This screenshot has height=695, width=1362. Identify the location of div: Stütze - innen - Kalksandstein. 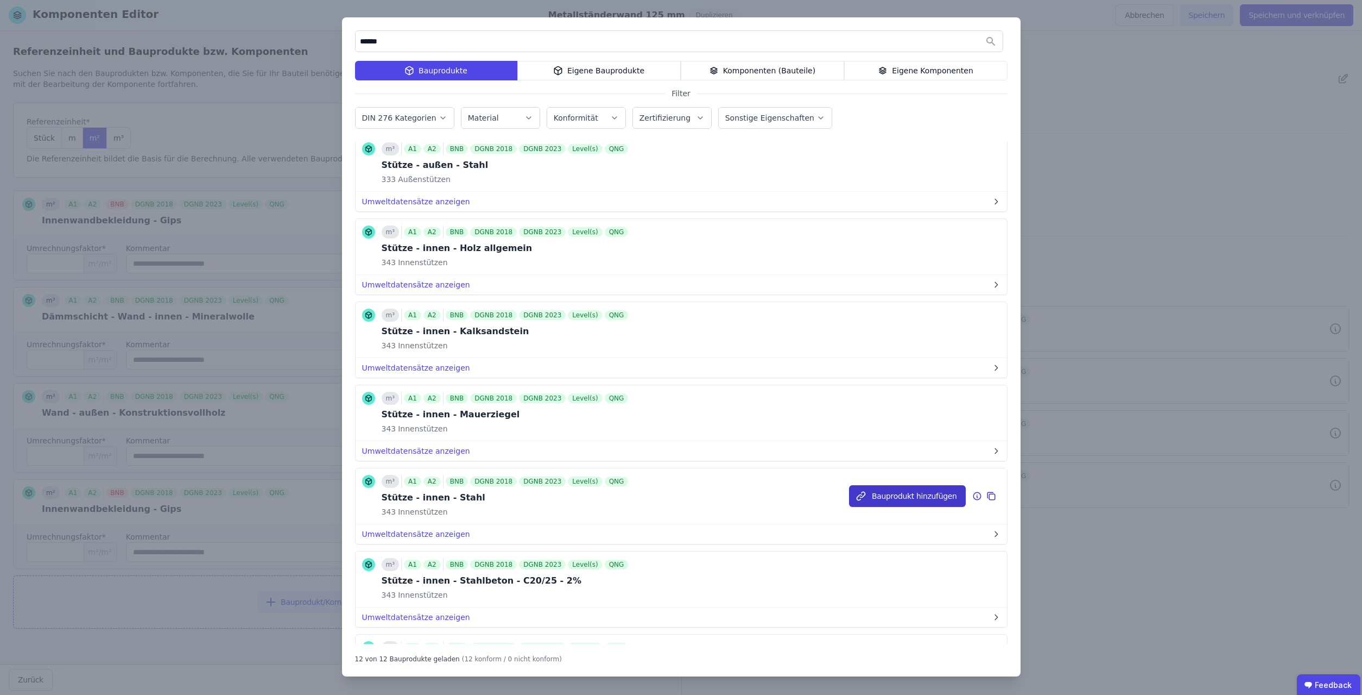
(506, 331).